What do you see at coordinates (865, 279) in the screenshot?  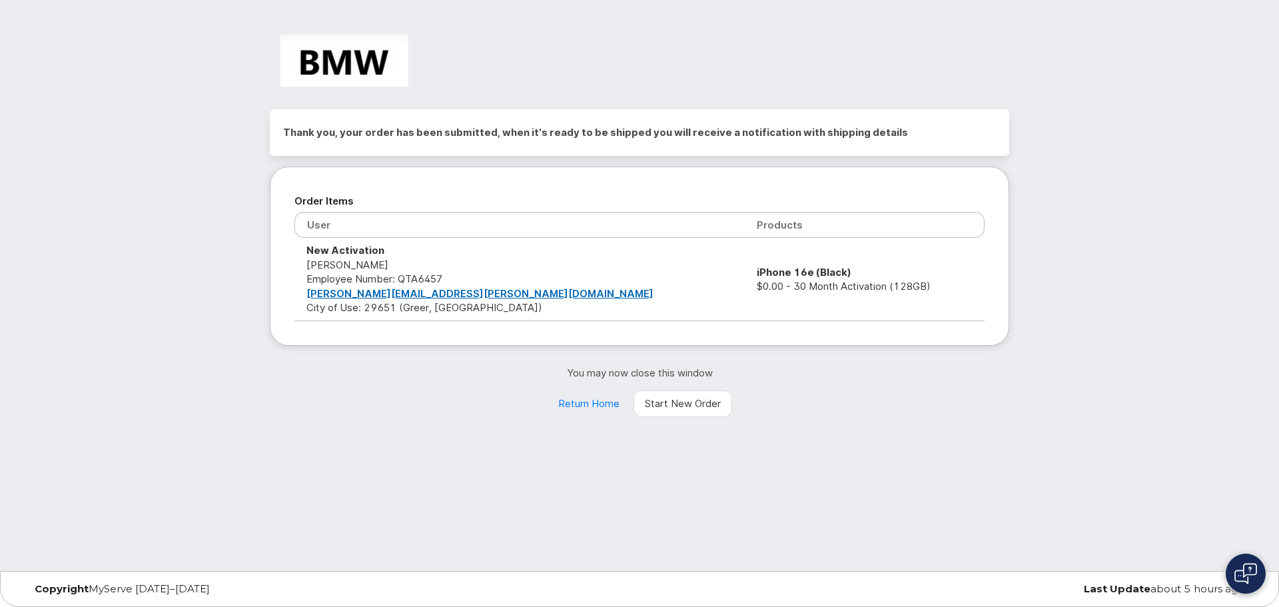 I see `td: $0.00 - 30 Month Activation (128GB)` at bounding box center [865, 279].